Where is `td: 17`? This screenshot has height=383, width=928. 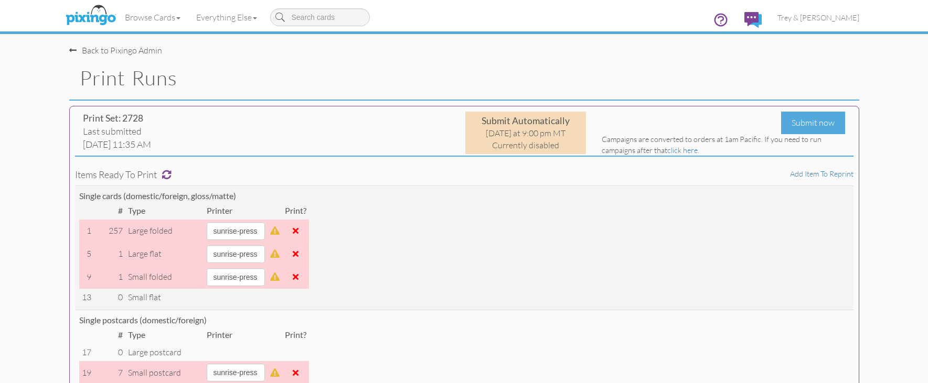
td: 17 is located at coordinates (87, 352).